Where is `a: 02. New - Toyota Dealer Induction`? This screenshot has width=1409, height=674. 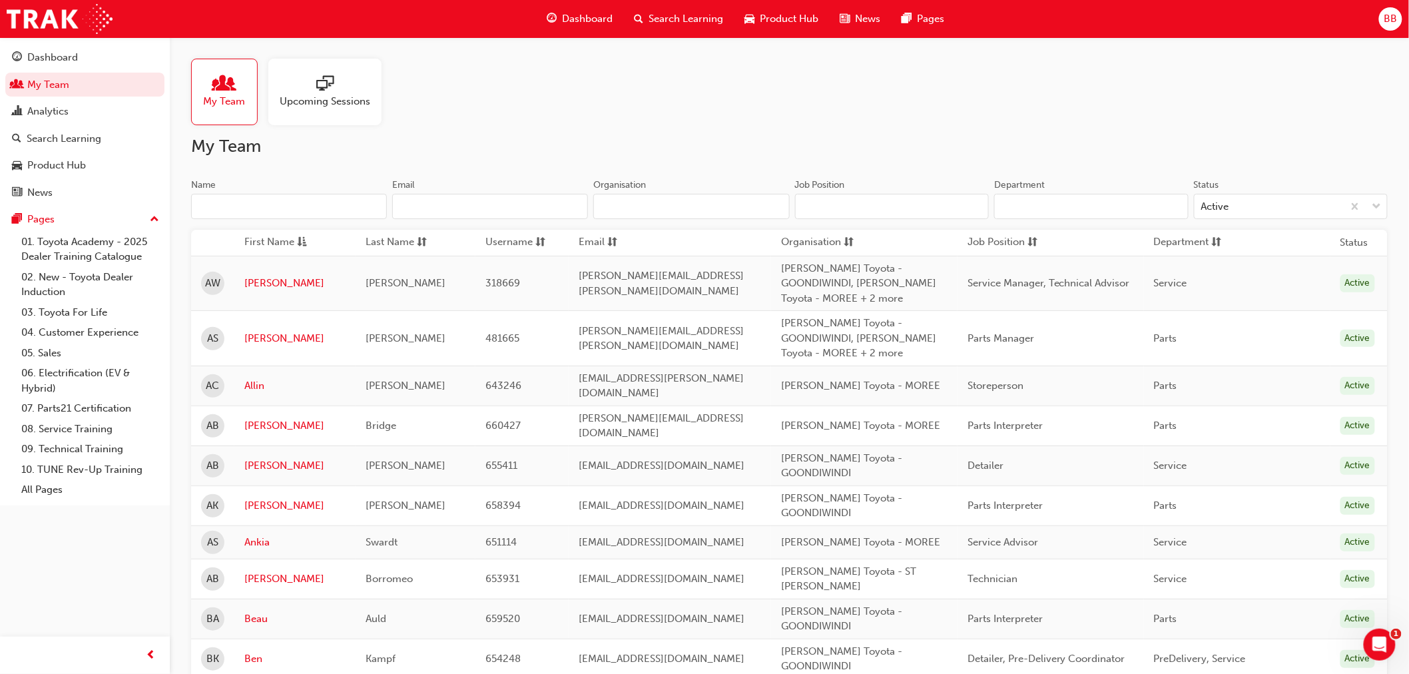
a: 02. New - Toyota Dealer Induction is located at coordinates (90, 284).